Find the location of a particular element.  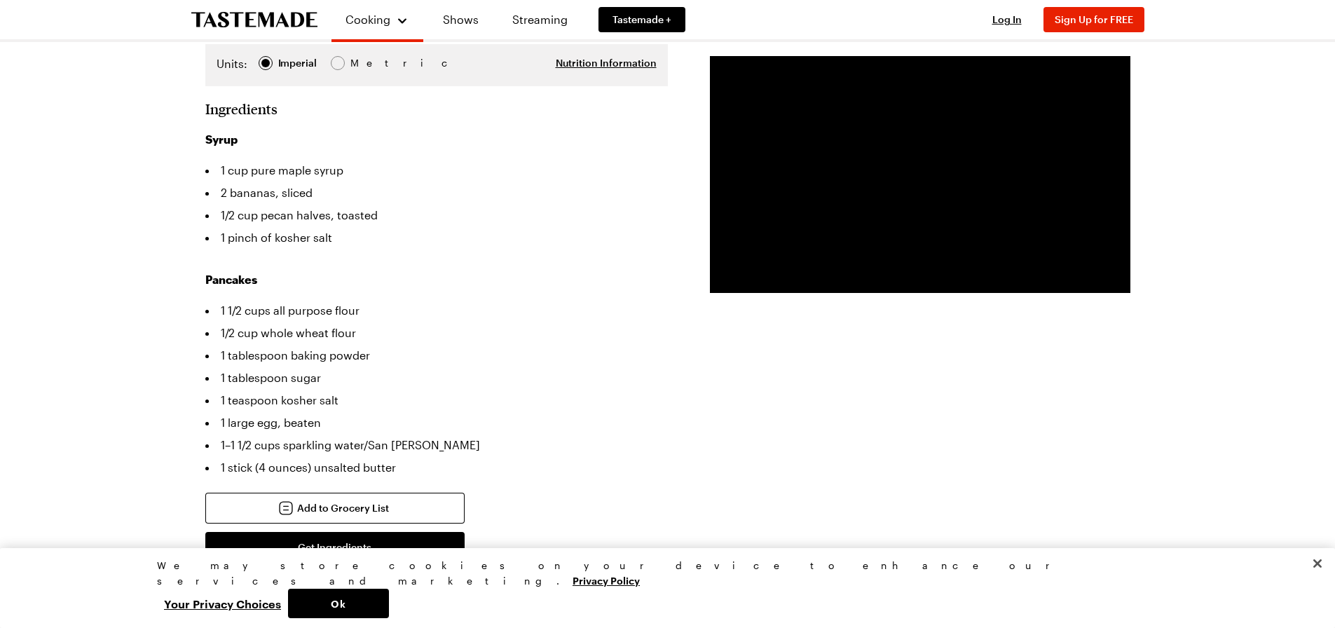

li: 1 stick (4 ounces) unsalted butter is located at coordinates (437, 467).